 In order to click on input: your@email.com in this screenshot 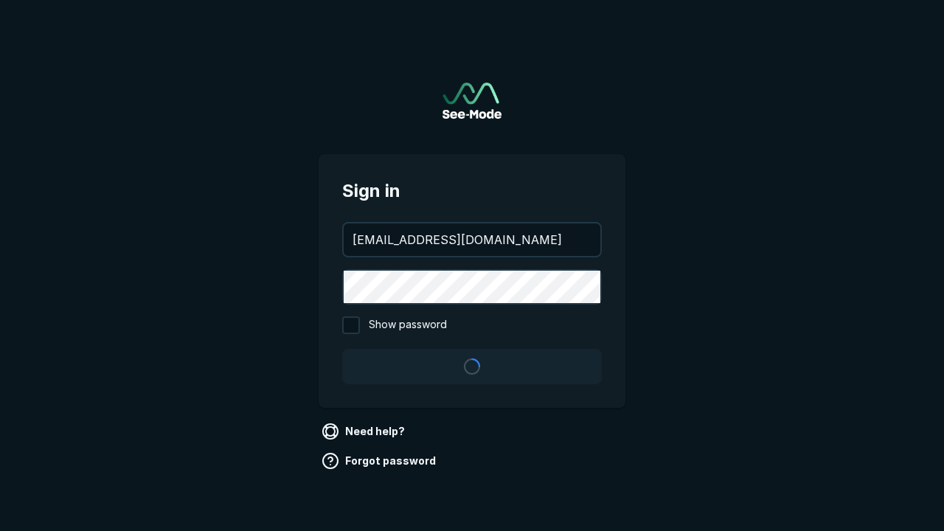, I will do `click(472, 240)`.